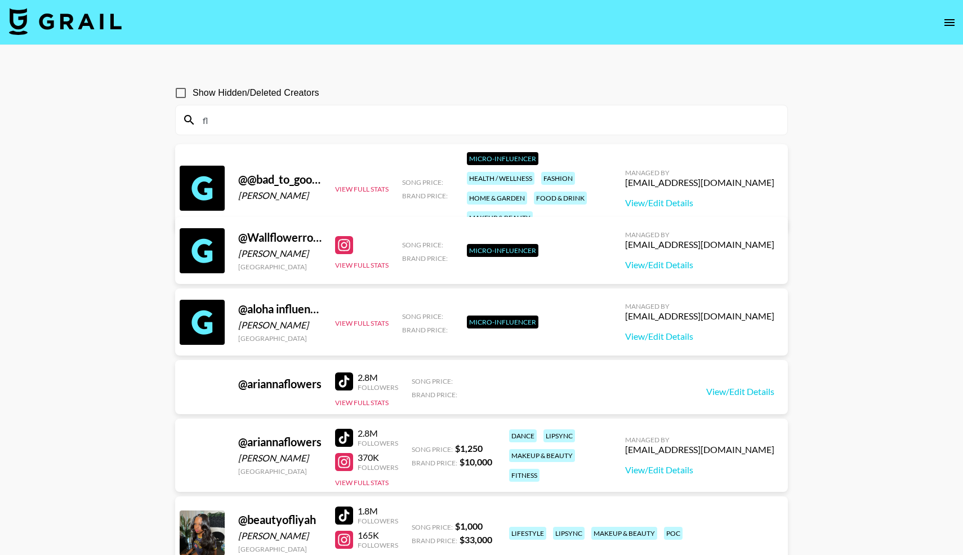 This screenshot has width=963, height=555. Describe the element at coordinates (528, 533) in the screenshot. I see `div: lifestyle` at that location.